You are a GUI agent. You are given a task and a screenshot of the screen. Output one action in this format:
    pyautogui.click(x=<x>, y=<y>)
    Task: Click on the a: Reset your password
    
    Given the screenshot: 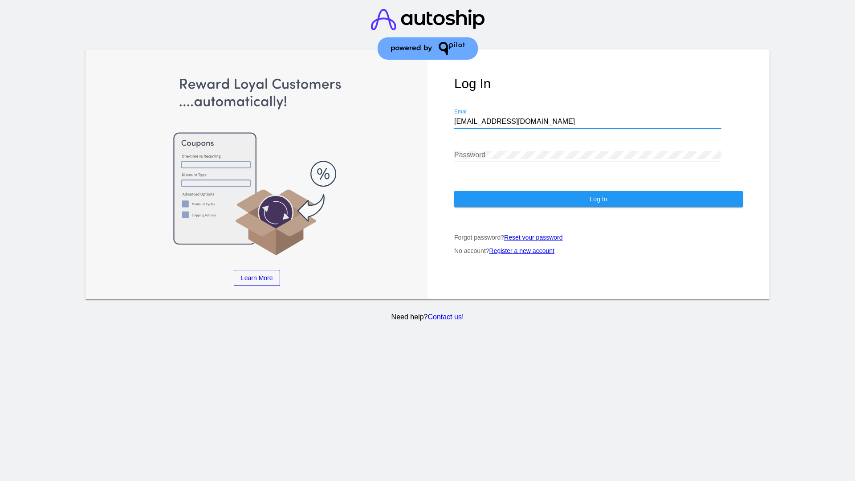 What is the action you would take?
    pyautogui.click(x=533, y=237)
    